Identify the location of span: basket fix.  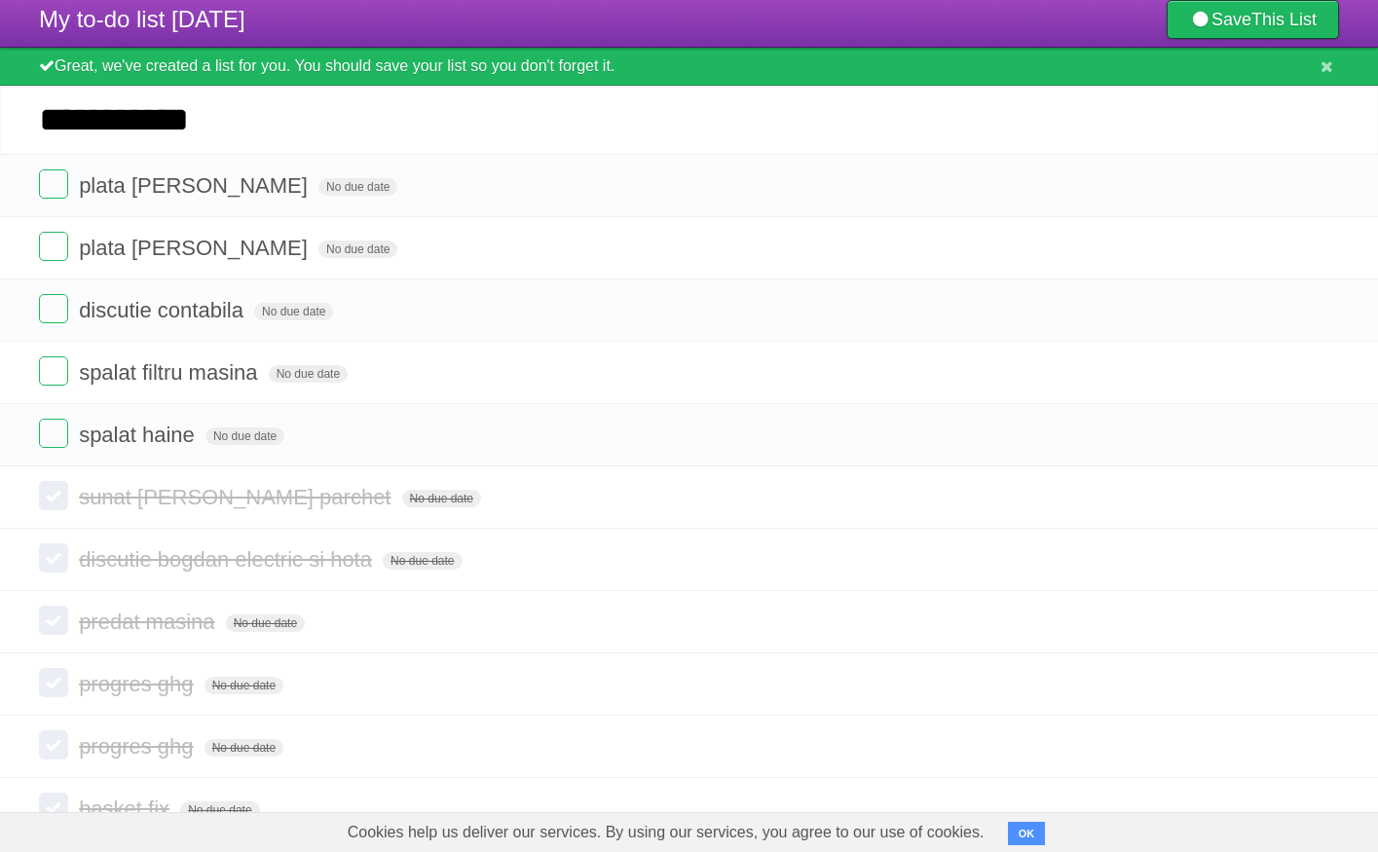
(127, 808).